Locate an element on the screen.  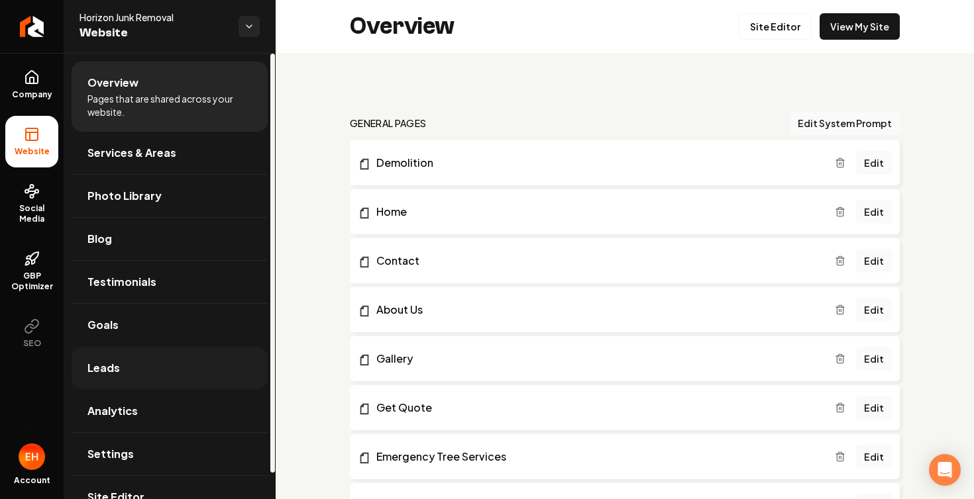
a: Get Quote is located at coordinates (596, 408).